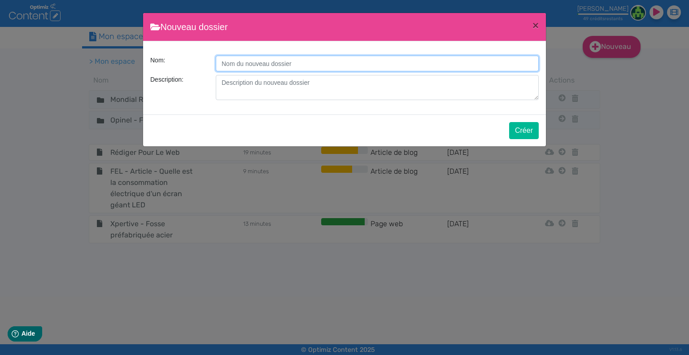 The height and width of the screenshot is (355, 689). Describe the element at coordinates (189, 27) in the screenshot. I see `h5: Nouveau dossier` at that location.